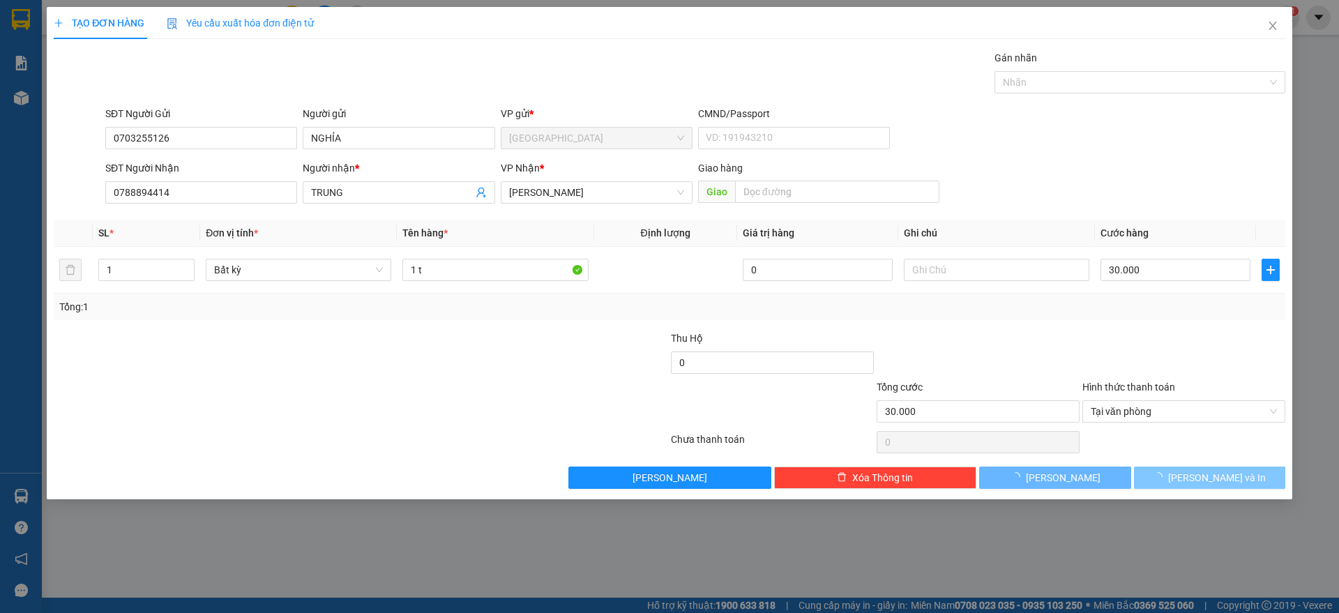 The height and width of the screenshot is (613, 1339). What do you see at coordinates (201, 114) in the screenshot?
I see `div: SĐT Người Gửi` at bounding box center [201, 114].